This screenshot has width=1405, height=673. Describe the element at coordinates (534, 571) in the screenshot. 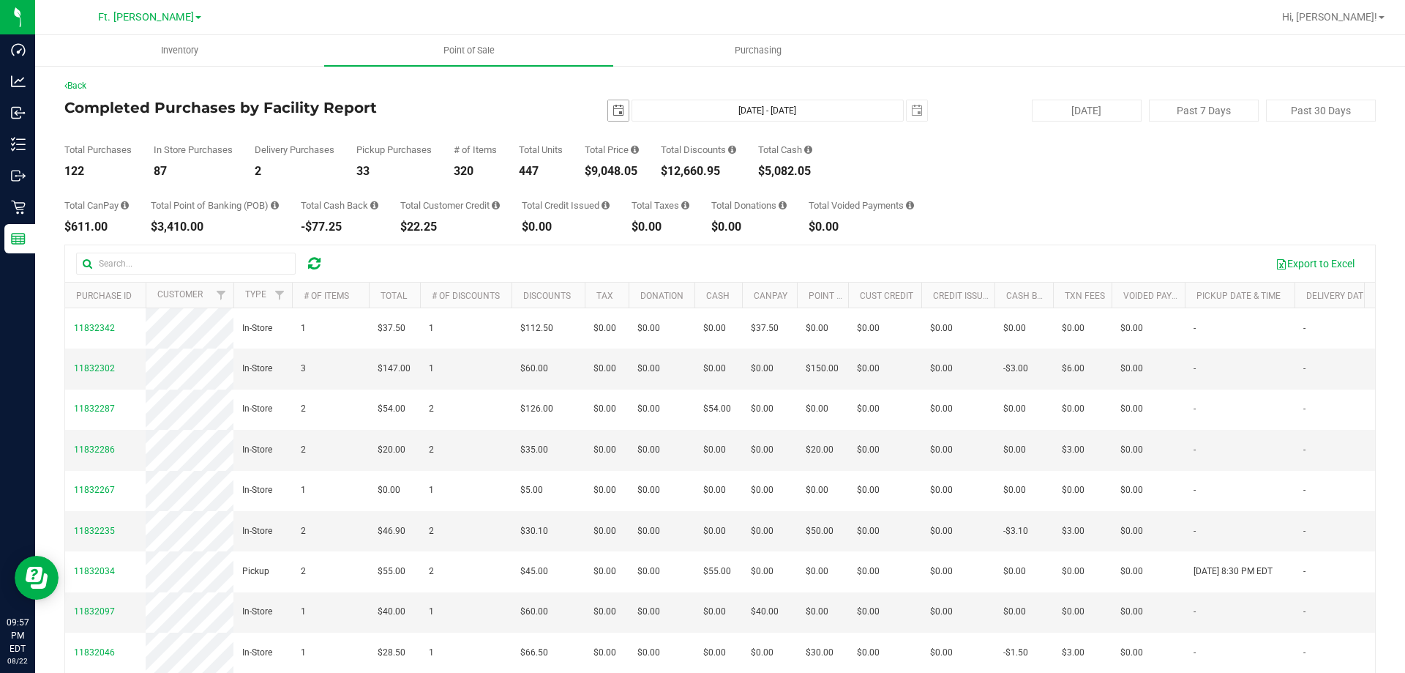

I see `span: $45.00` at that location.